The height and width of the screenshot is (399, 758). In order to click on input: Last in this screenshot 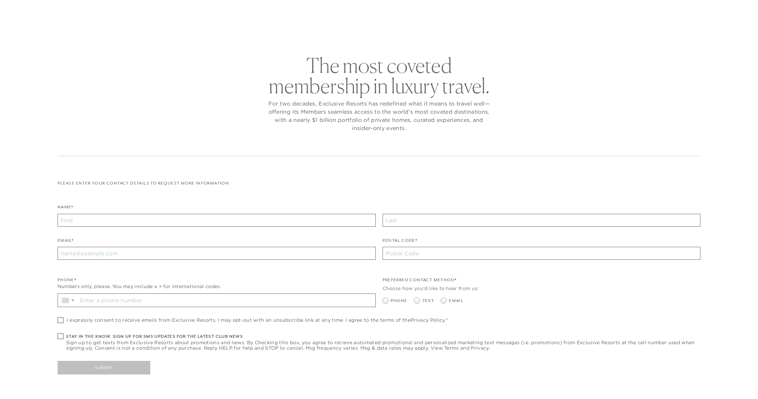, I will do `click(541, 220)`.